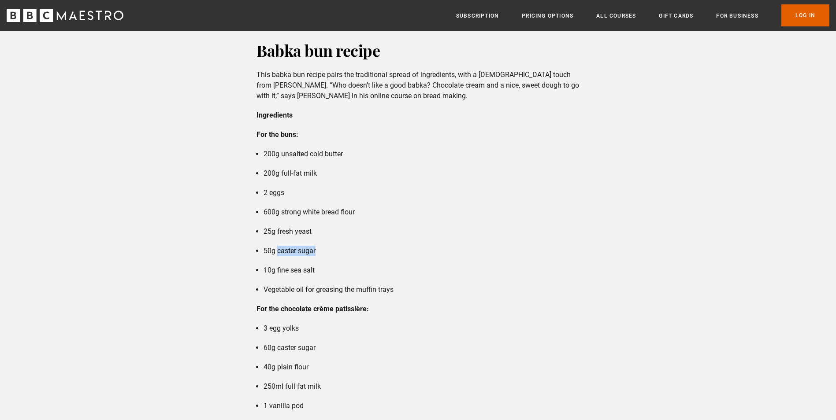  Describe the element at coordinates (547, 16) in the screenshot. I see `a: Pricing Options` at that location.